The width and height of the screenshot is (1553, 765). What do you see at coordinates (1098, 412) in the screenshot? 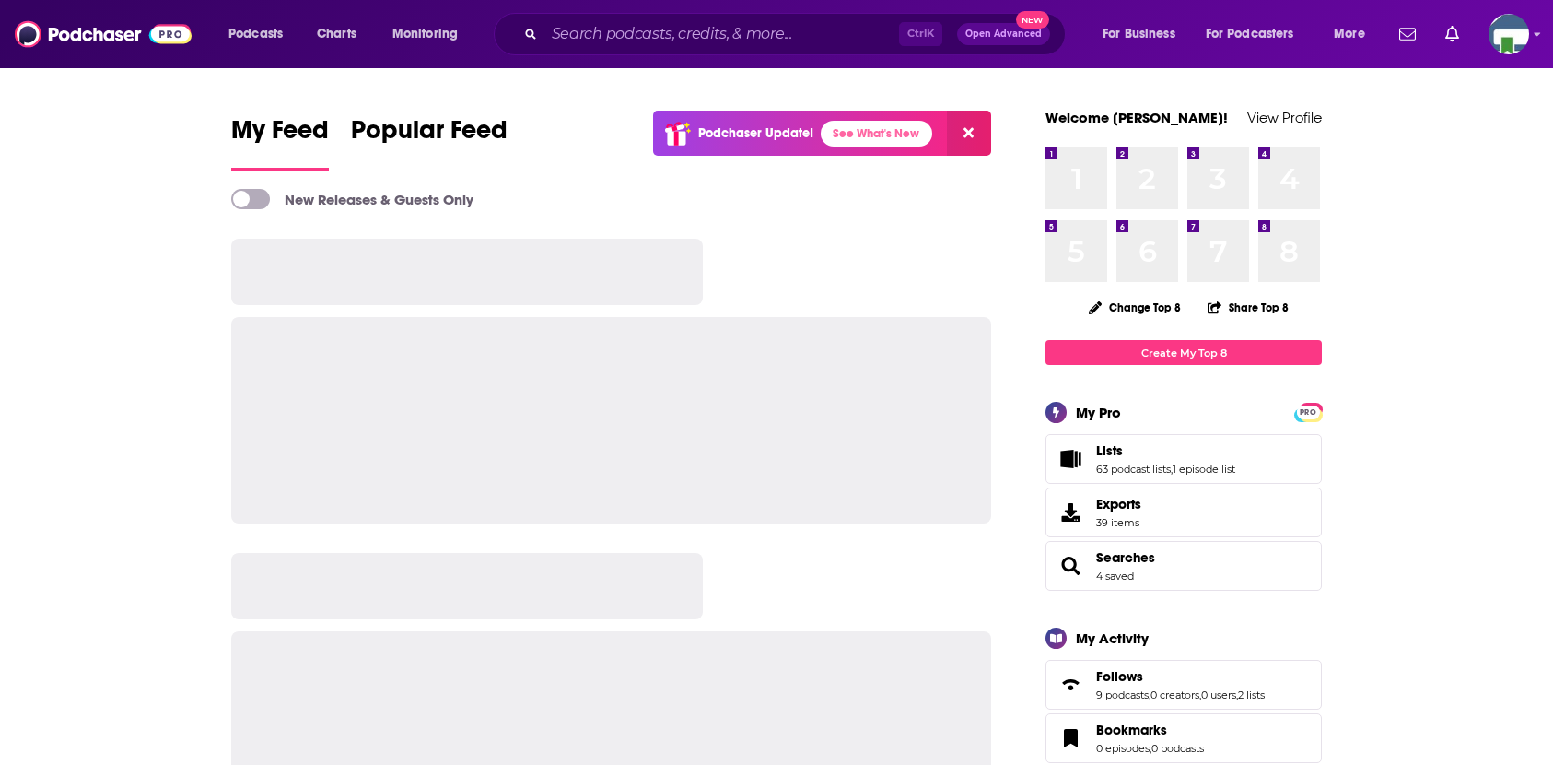
I see `div: My Pro` at bounding box center [1098, 412].